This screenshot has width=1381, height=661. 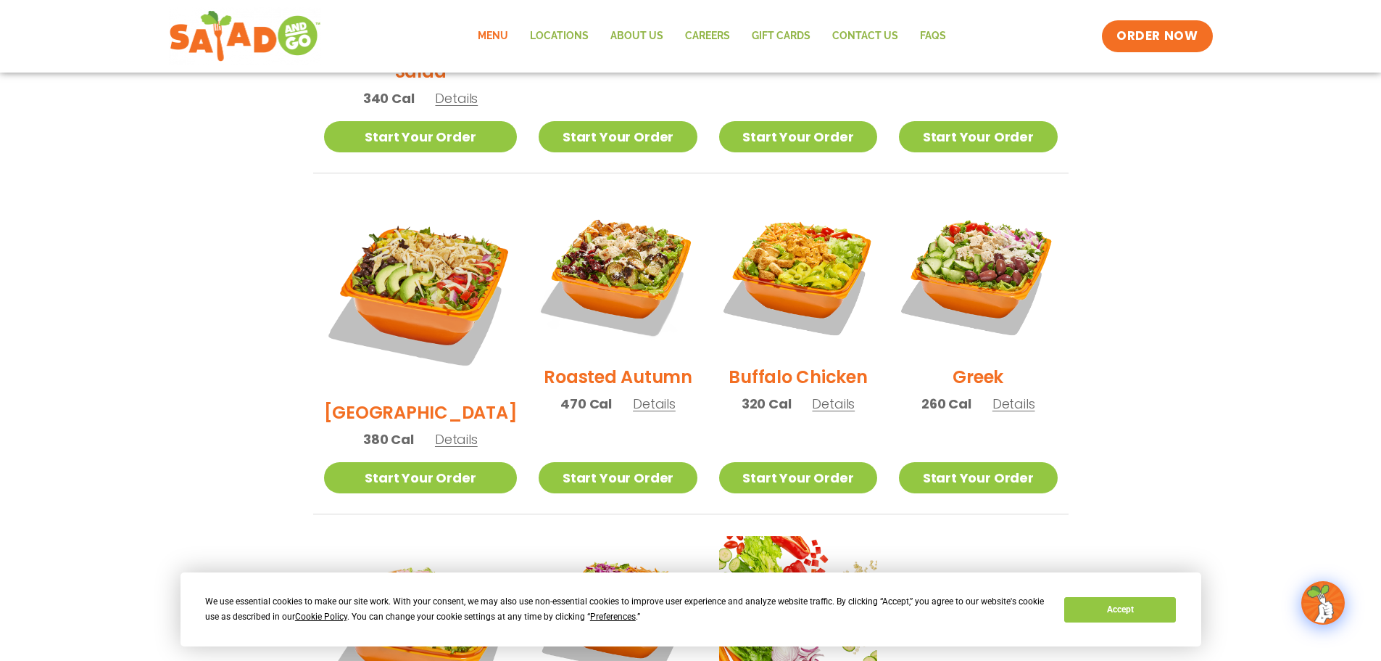 What do you see at coordinates (978, 274) in the screenshot?
I see `img: Product photo for Greek Salad` at bounding box center [978, 274].